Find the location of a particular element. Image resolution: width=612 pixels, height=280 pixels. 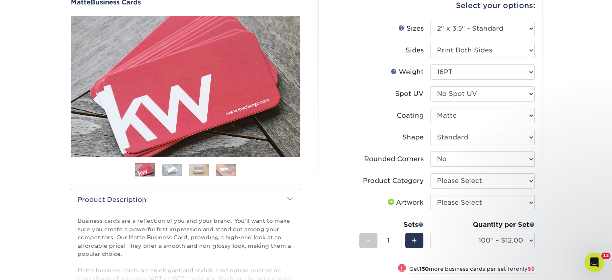

div: Rounded Corners is located at coordinates (394, 159).